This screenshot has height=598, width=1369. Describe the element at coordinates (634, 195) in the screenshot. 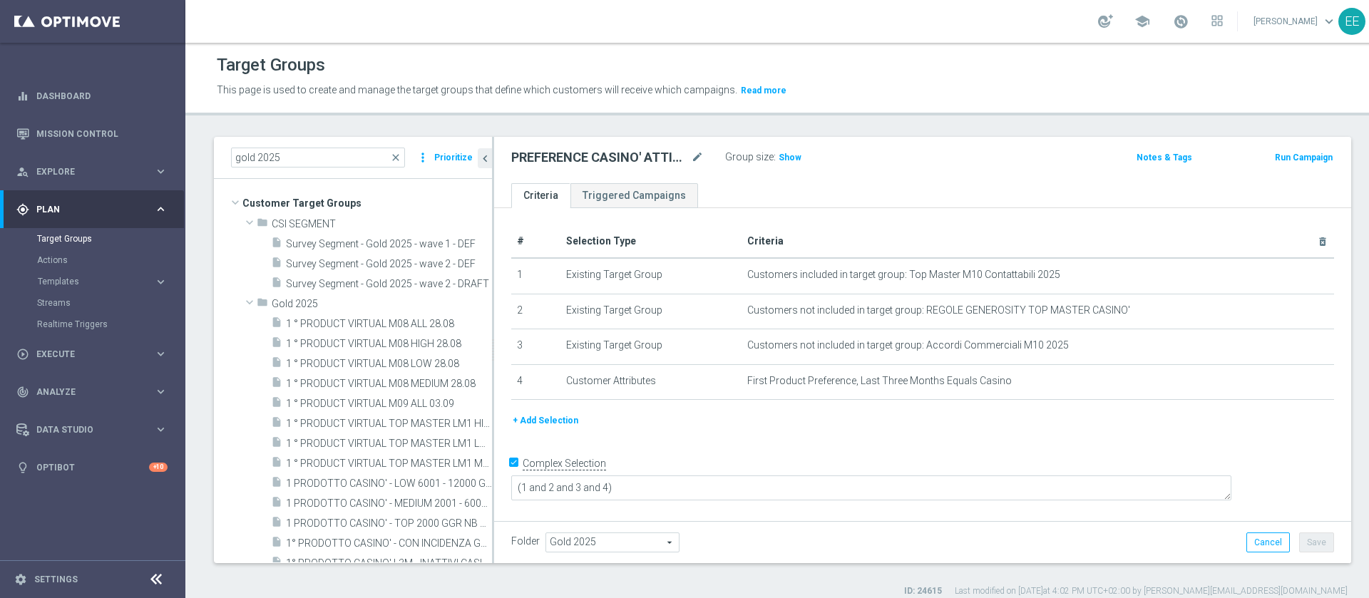

I see `a: Triggered Campaigns` at that location.